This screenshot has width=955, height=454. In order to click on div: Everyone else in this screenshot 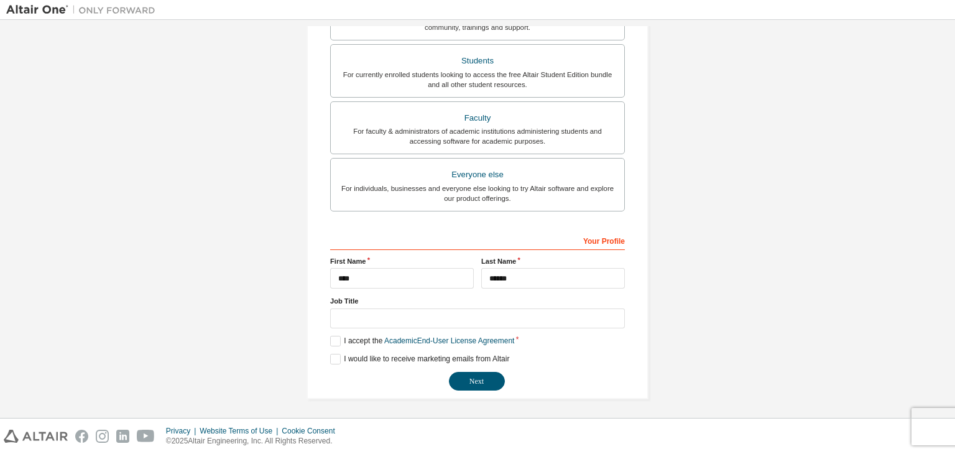, I will do `click(477, 175)`.